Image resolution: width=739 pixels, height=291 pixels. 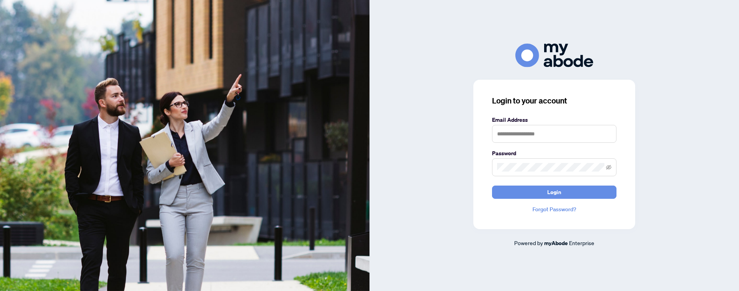 What do you see at coordinates (554, 192) in the screenshot?
I see `span: Login` at bounding box center [554, 192].